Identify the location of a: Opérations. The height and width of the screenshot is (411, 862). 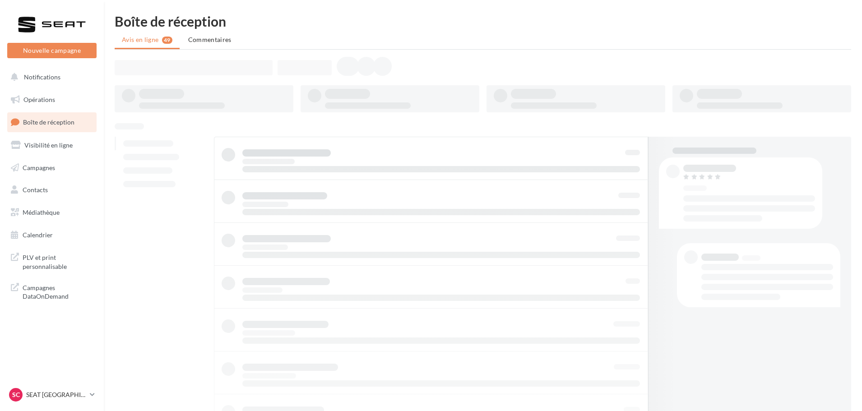
(52, 100).